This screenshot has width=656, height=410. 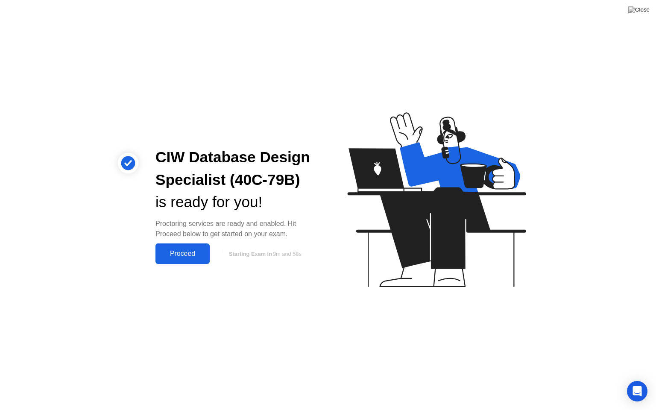 What do you see at coordinates (182, 254) in the screenshot?
I see `div: Proceed` at bounding box center [182, 254].